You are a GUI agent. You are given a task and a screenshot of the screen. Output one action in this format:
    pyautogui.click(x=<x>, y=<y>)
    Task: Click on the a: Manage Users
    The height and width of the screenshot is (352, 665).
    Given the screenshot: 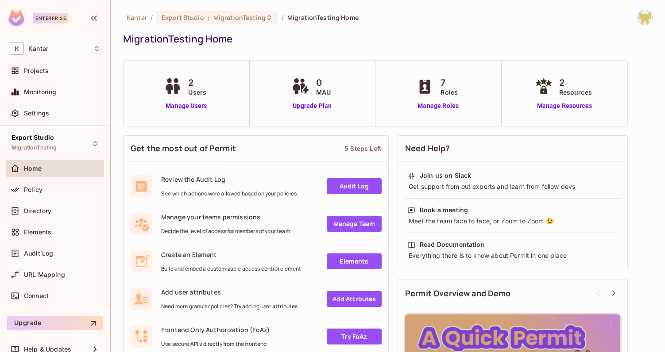 What is the action you would take?
    pyautogui.click(x=186, y=106)
    